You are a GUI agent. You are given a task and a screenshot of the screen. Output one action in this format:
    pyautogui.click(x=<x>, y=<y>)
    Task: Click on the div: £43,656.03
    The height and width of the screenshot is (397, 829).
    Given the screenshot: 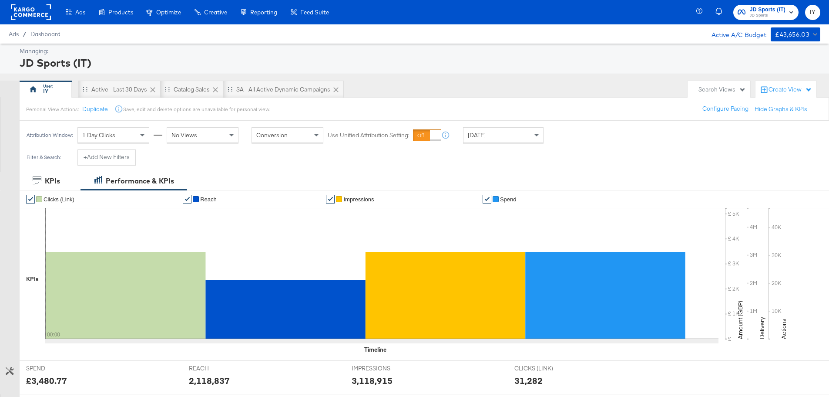 What is the action you would take?
    pyautogui.click(x=792, y=34)
    